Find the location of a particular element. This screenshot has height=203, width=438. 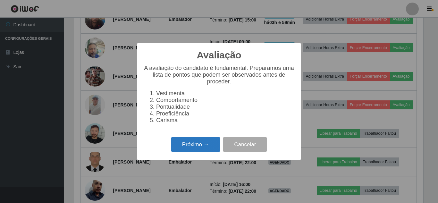

p: A avaliação do candidato é fundamental. Preparamos uma lista de pontos que podem ser observados a... is located at coordinates (219, 75).